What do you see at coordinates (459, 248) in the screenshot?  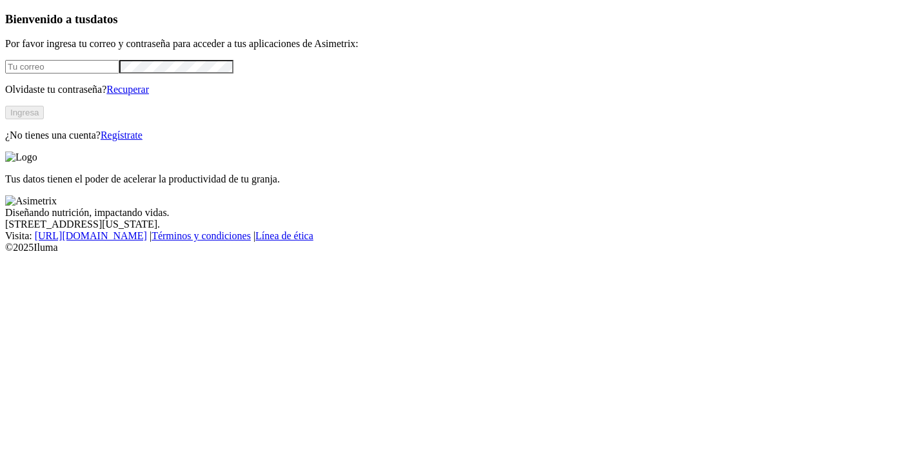 I see `div: © 2025 Iluma` at bounding box center [459, 248].